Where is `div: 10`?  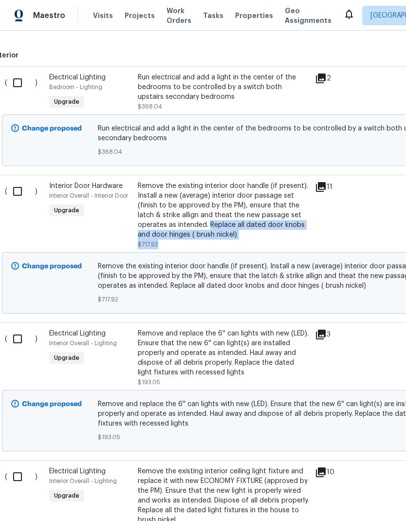
div: 10 is located at coordinates (334, 472).